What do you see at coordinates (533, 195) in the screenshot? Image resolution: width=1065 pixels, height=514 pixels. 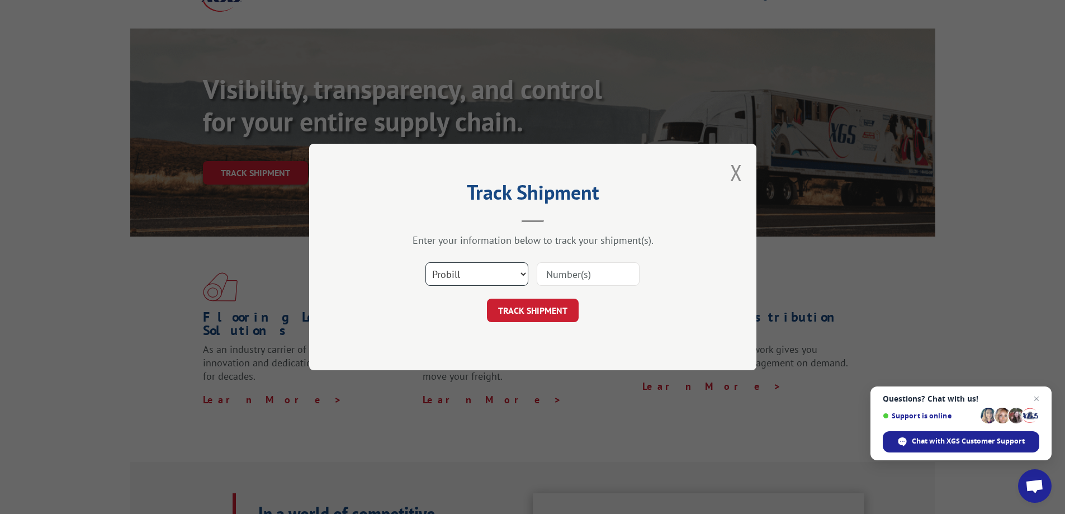 I see `h2: Track Shipment` at bounding box center [533, 195].